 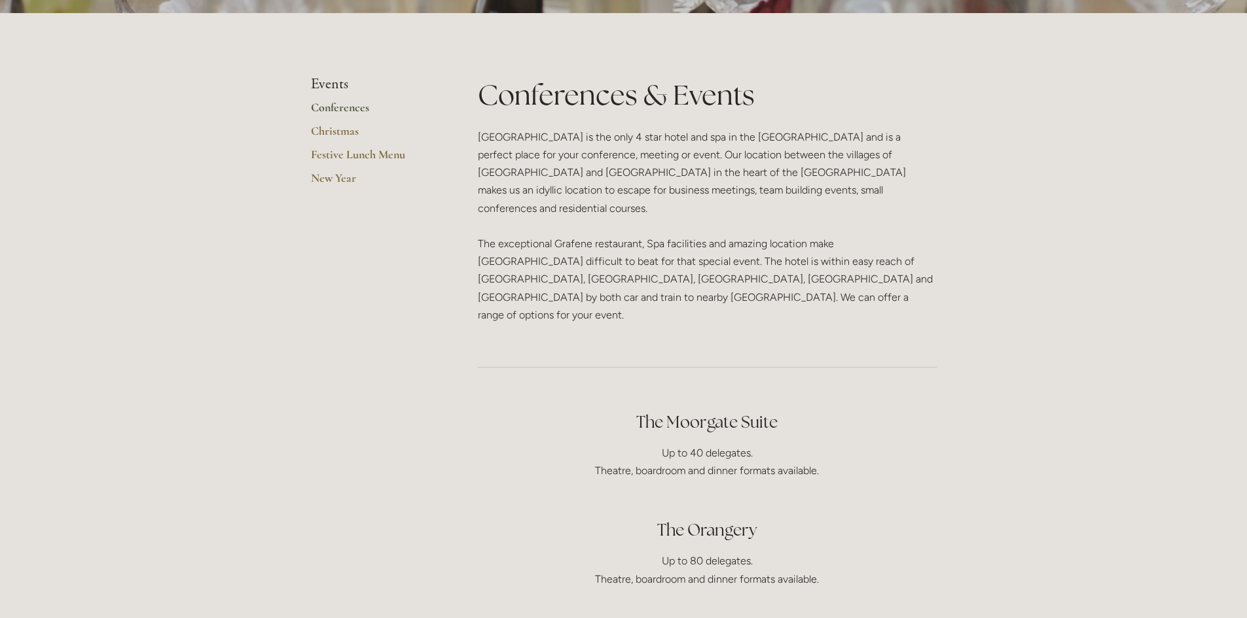 What do you see at coordinates (707, 462) in the screenshot?
I see `p: Up to 40 delegates. Theatre, boardroom and dinner formats available.` at bounding box center [707, 462].